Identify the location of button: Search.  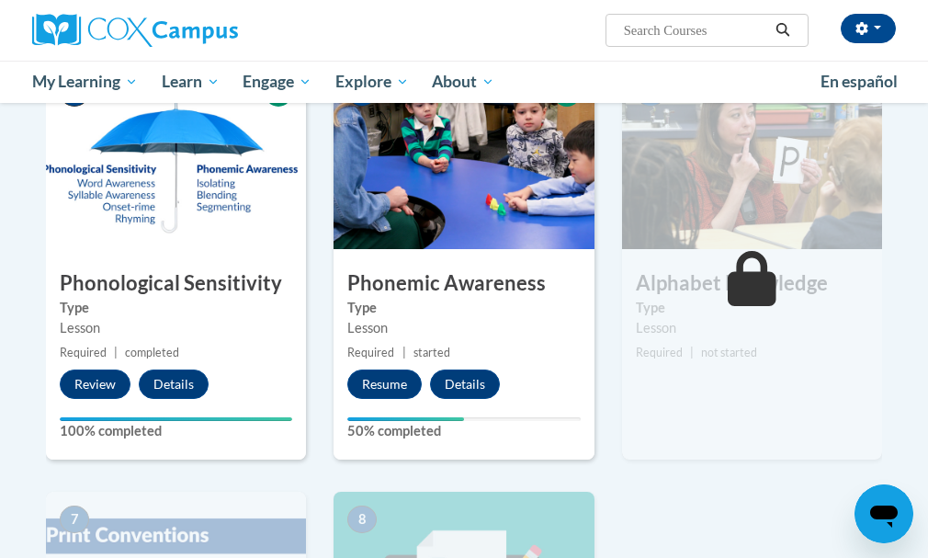
(783, 30).